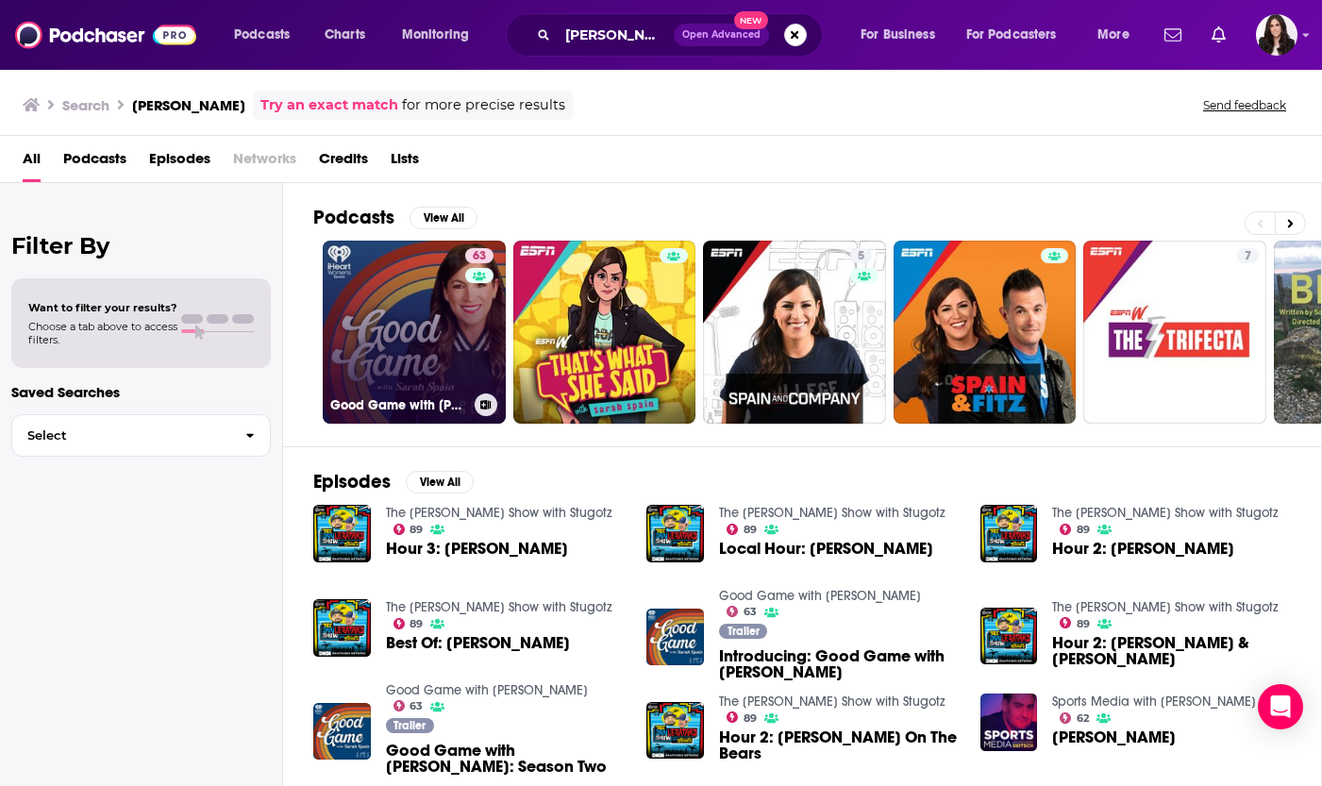  What do you see at coordinates (1074, 718) in the screenshot?
I see `a: 62` at bounding box center [1074, 718].